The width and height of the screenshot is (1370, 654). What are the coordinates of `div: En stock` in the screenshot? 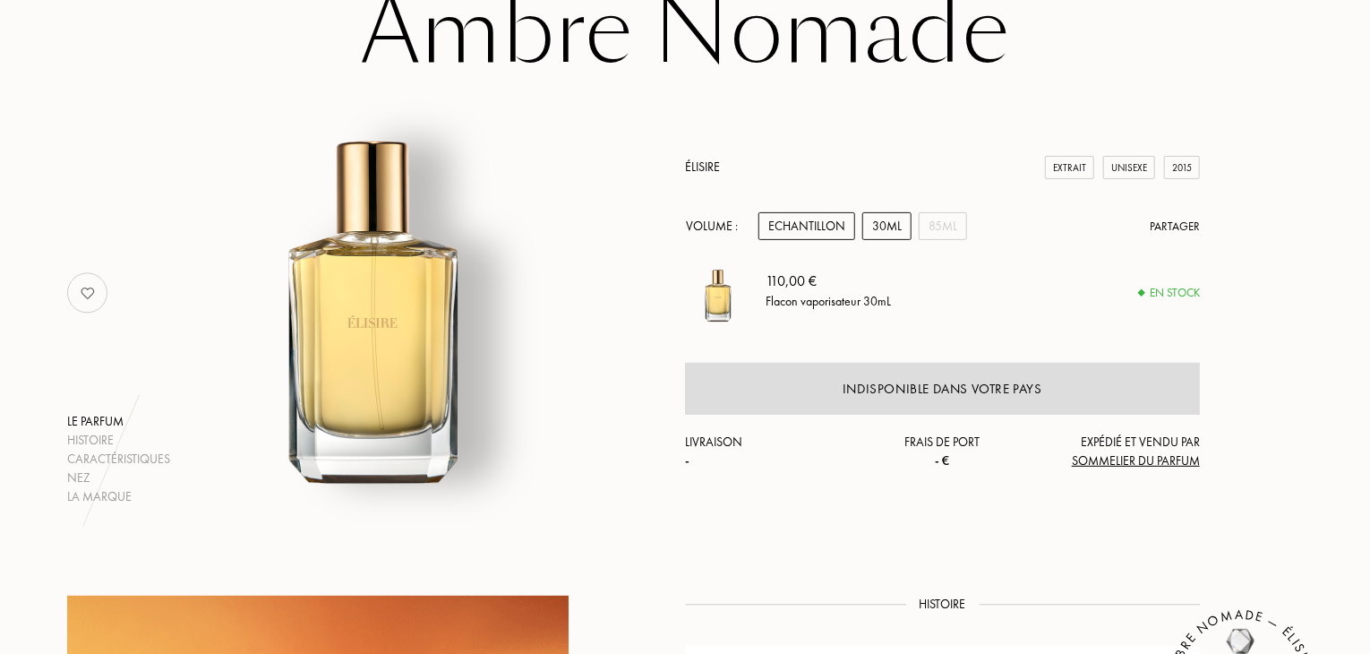 It's located at (1170, 293).